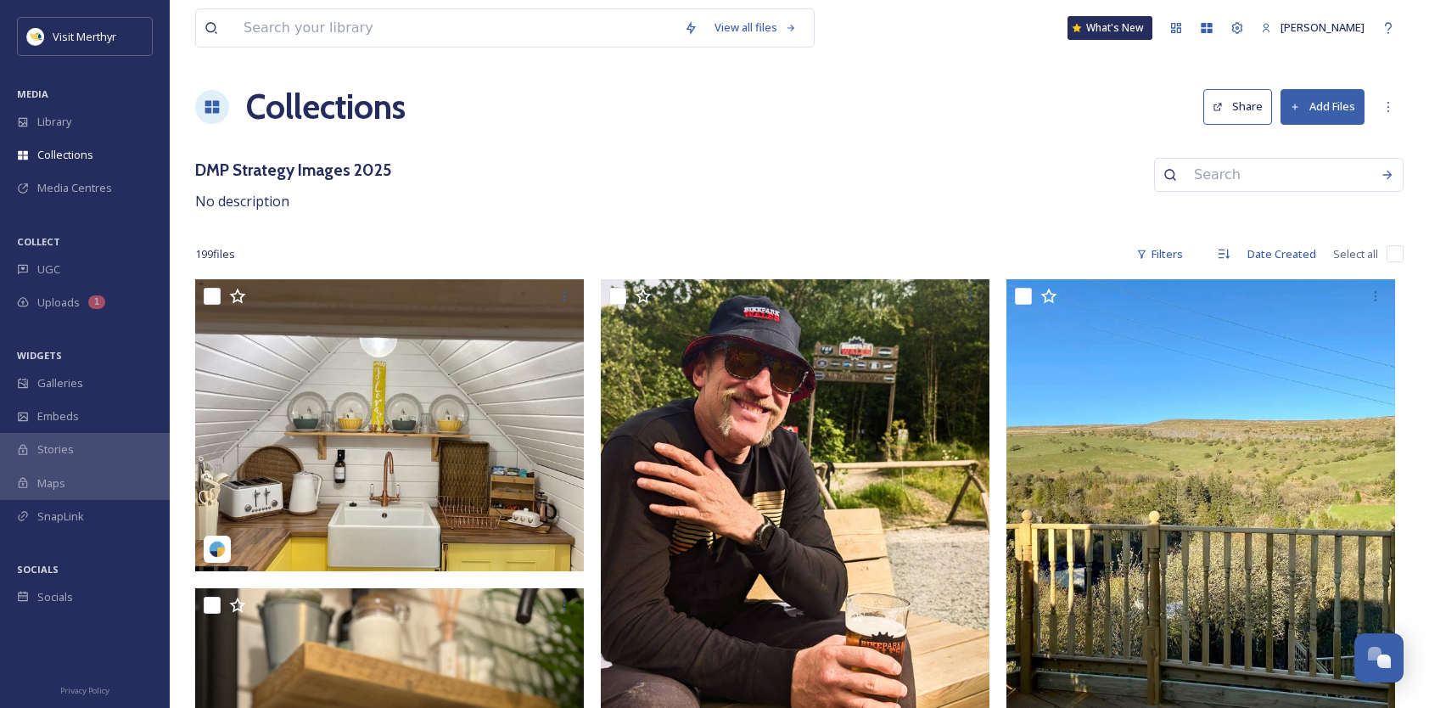 The width and height of the screenshot is (1429, 708). Describe the element at coordinates (32, 93) in the screenshot. I see `span: MEDIA` at that location.